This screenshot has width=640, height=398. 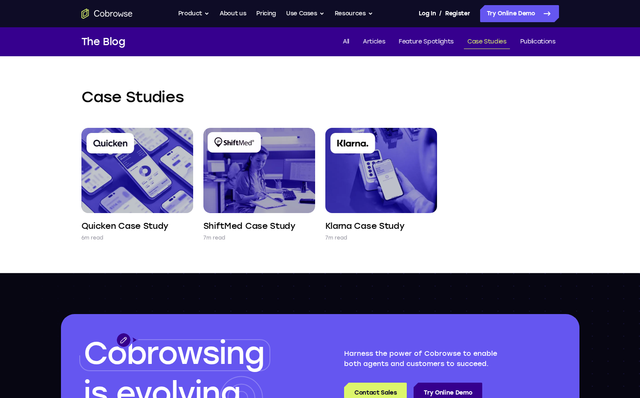 What do you see at coordinates (374, 42) in the screenshot?
I see `a: Articles` at bounding box center [374, 42].